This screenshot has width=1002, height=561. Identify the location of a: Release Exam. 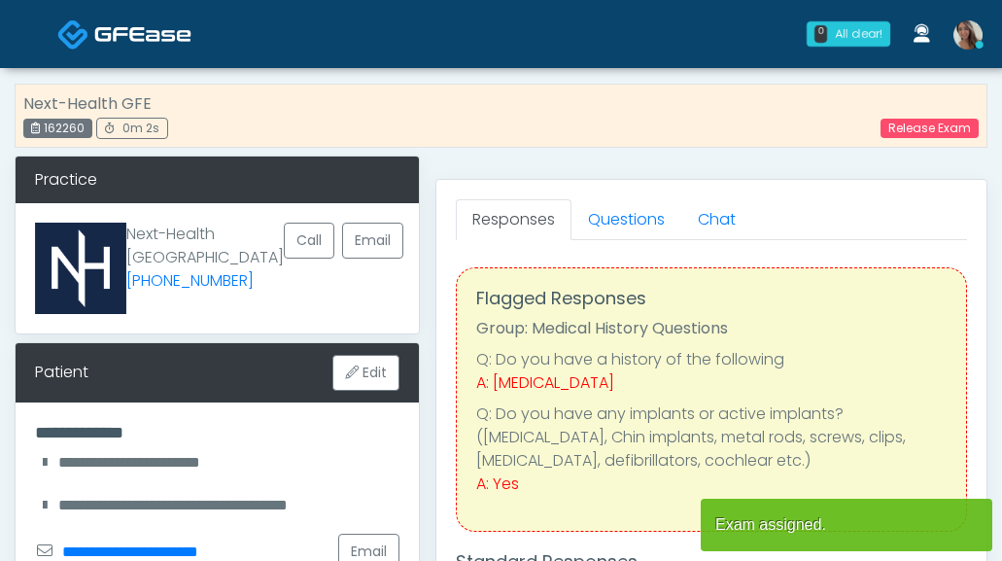
(929, 128).